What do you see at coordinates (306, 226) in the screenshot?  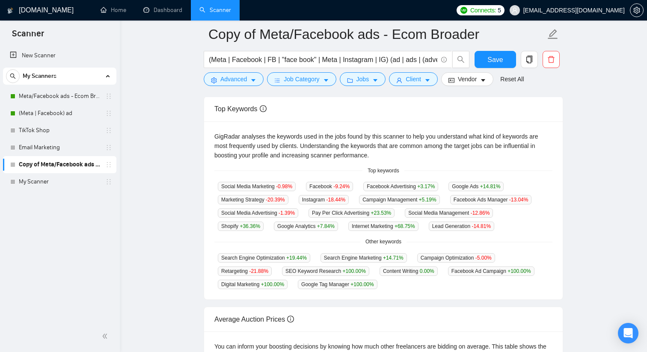 I see `span: Google Analytics` at bounding box center [306, 226].